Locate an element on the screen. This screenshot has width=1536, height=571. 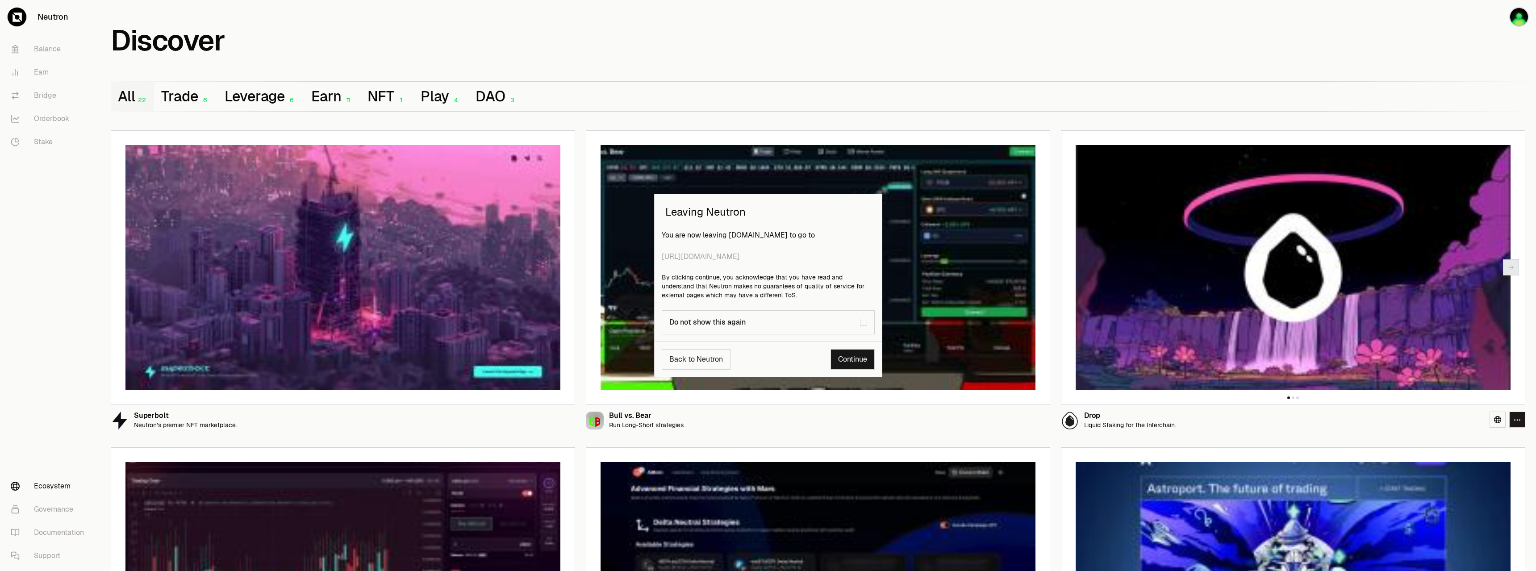
p: By clicking continue, you acknowledge that you have read and understand that Neutron makes no gua... is located at coordinates (768, 286).